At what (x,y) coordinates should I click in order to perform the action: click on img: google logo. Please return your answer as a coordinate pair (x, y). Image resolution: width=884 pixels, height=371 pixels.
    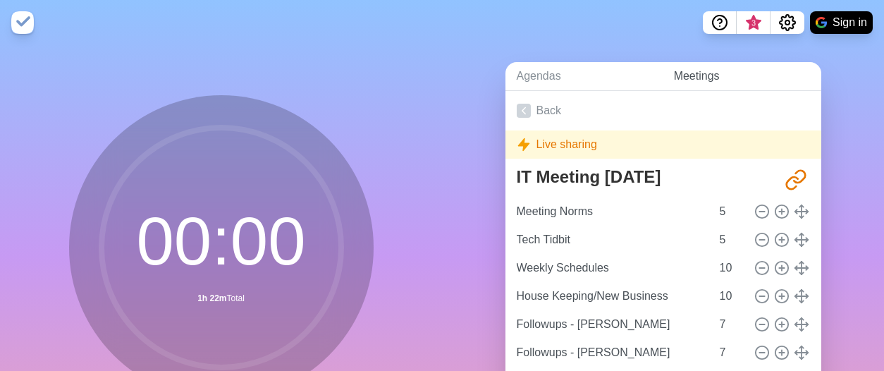
    Looking at the image, I should click on (821, 23).